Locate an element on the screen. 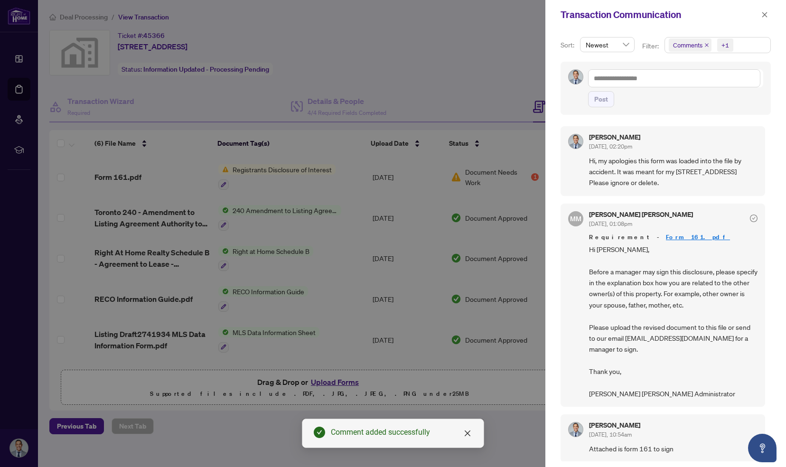 The height and width of the screenshot is (467, 786). a: Form 161.pdf is located at coordinates (698, 237).